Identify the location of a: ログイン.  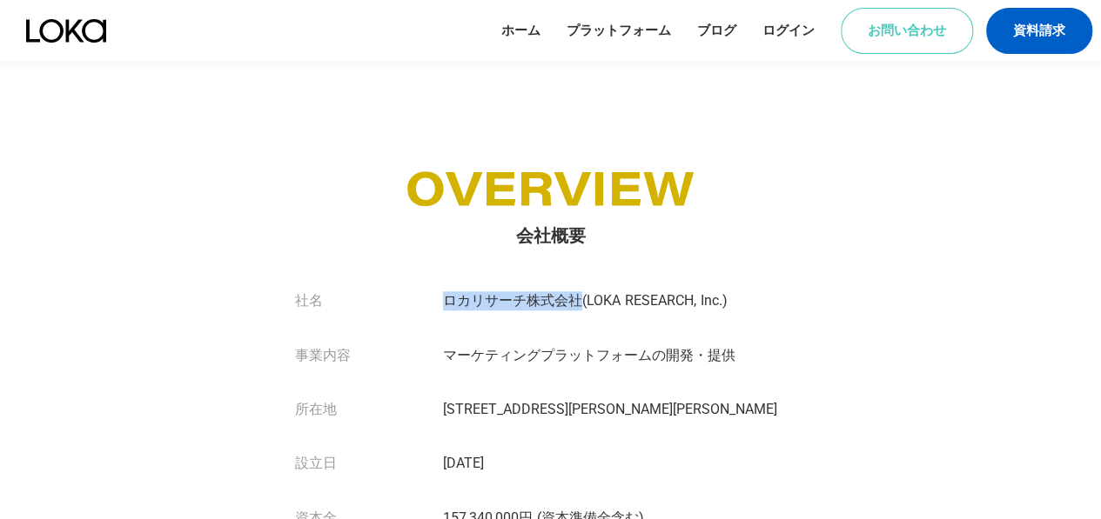
(788, 30).